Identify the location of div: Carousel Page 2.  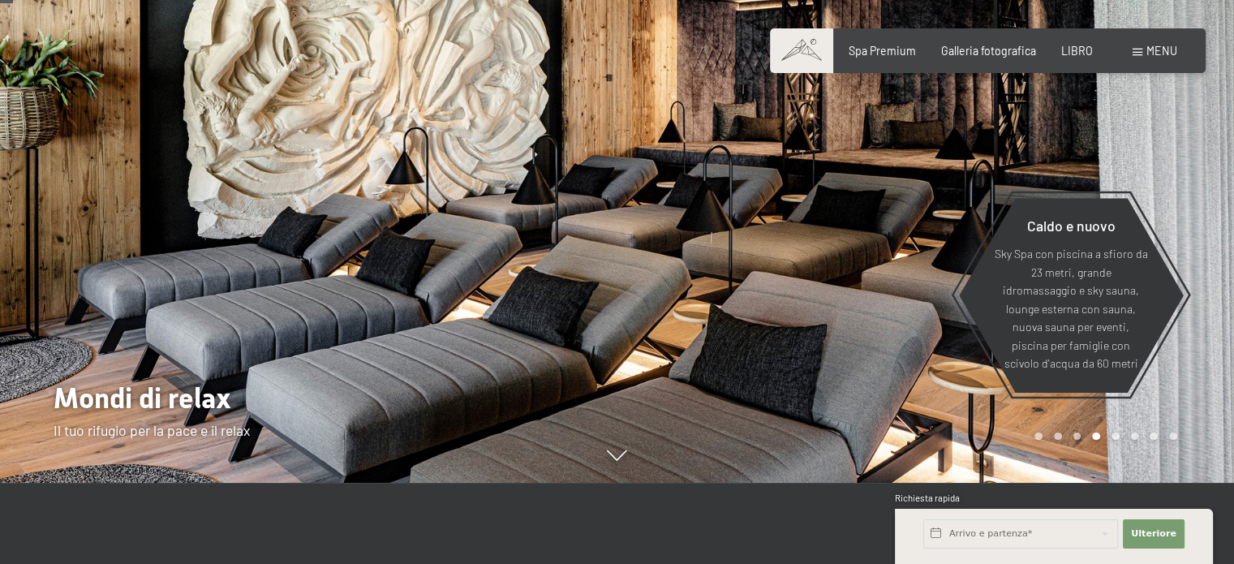
(1058, 436).